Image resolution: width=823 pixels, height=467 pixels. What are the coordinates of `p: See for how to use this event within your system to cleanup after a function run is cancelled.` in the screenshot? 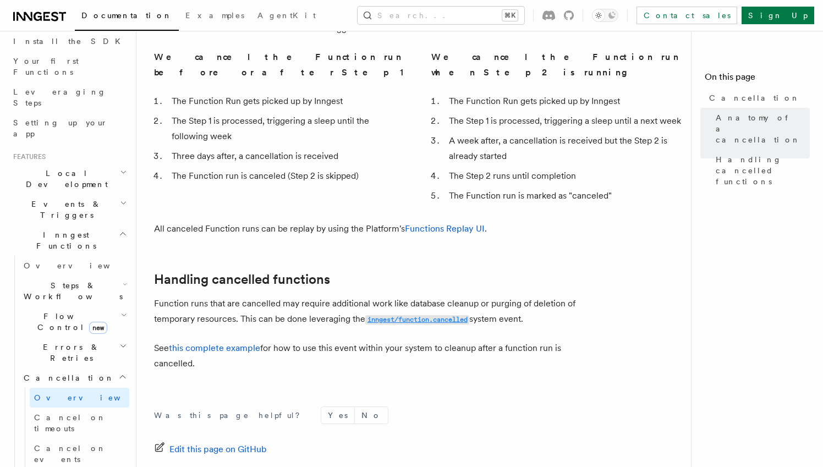 It's located at (374, 356).